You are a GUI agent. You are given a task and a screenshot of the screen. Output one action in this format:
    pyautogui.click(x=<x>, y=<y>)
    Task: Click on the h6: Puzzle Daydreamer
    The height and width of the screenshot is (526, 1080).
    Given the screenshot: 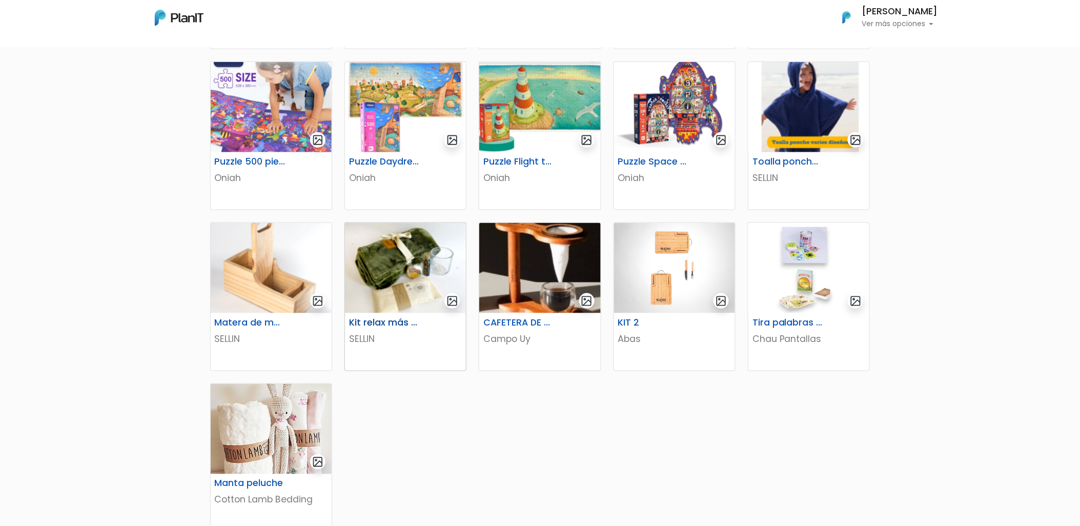 What is the action you would take?
    pyautogui.click(x=384, y=161)
    